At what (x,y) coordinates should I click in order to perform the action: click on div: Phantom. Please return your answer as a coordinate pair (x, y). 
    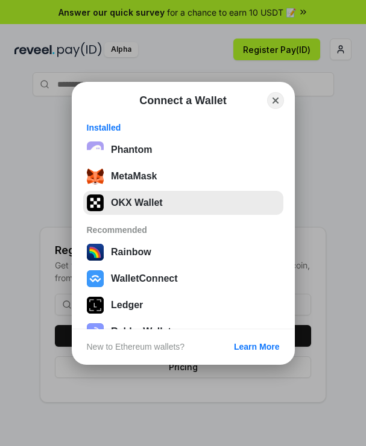
    Looking at the image, I should click on (131, 150).